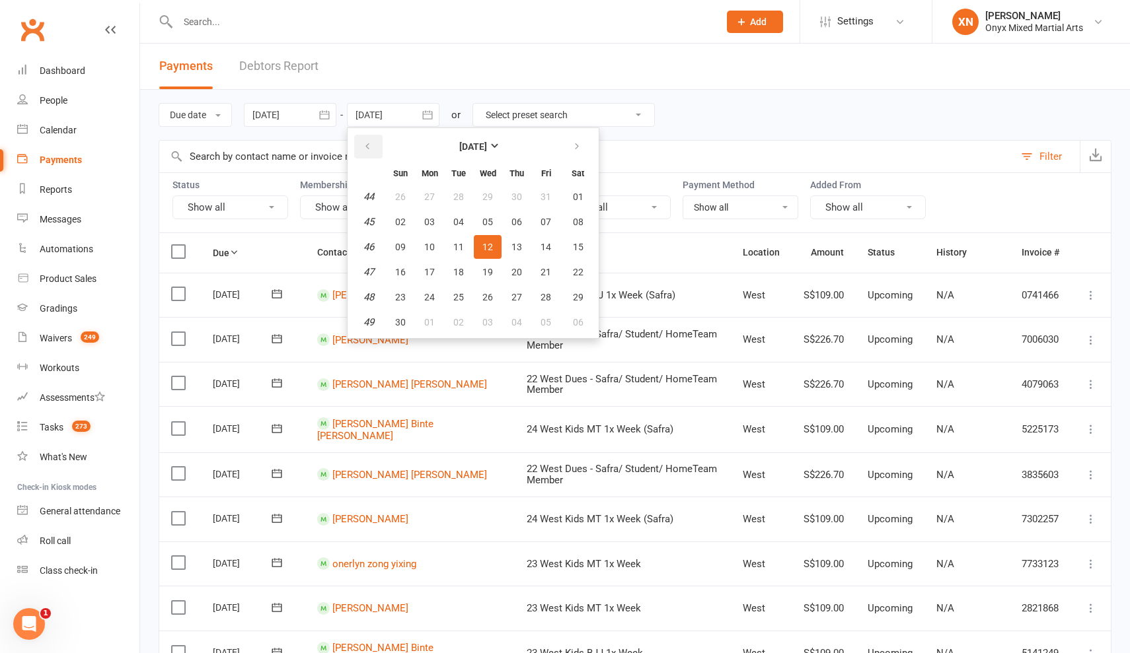 The image size is (1130, 653). I want to click on span: 19, so click(487, 272).